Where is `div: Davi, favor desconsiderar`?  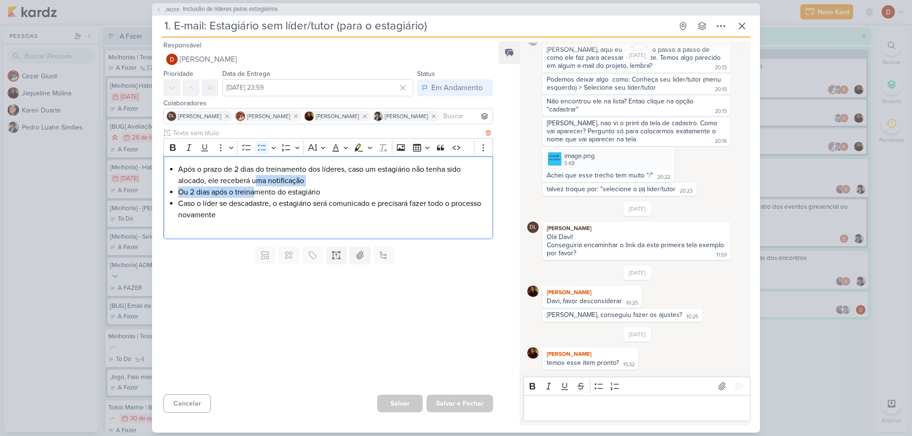
div: Davi, favor desconsiderar is located at coordinates (584, 301).